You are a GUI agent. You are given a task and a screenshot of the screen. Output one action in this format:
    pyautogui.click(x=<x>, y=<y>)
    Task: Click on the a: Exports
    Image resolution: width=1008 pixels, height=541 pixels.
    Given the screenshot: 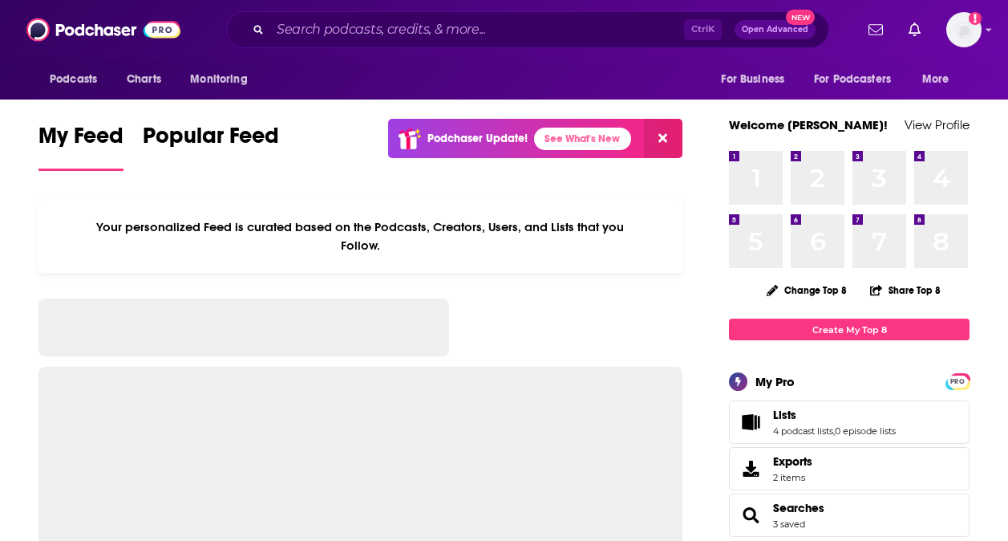 What is the action you would take?
    pyautogui.click(x=850, y=468)
    